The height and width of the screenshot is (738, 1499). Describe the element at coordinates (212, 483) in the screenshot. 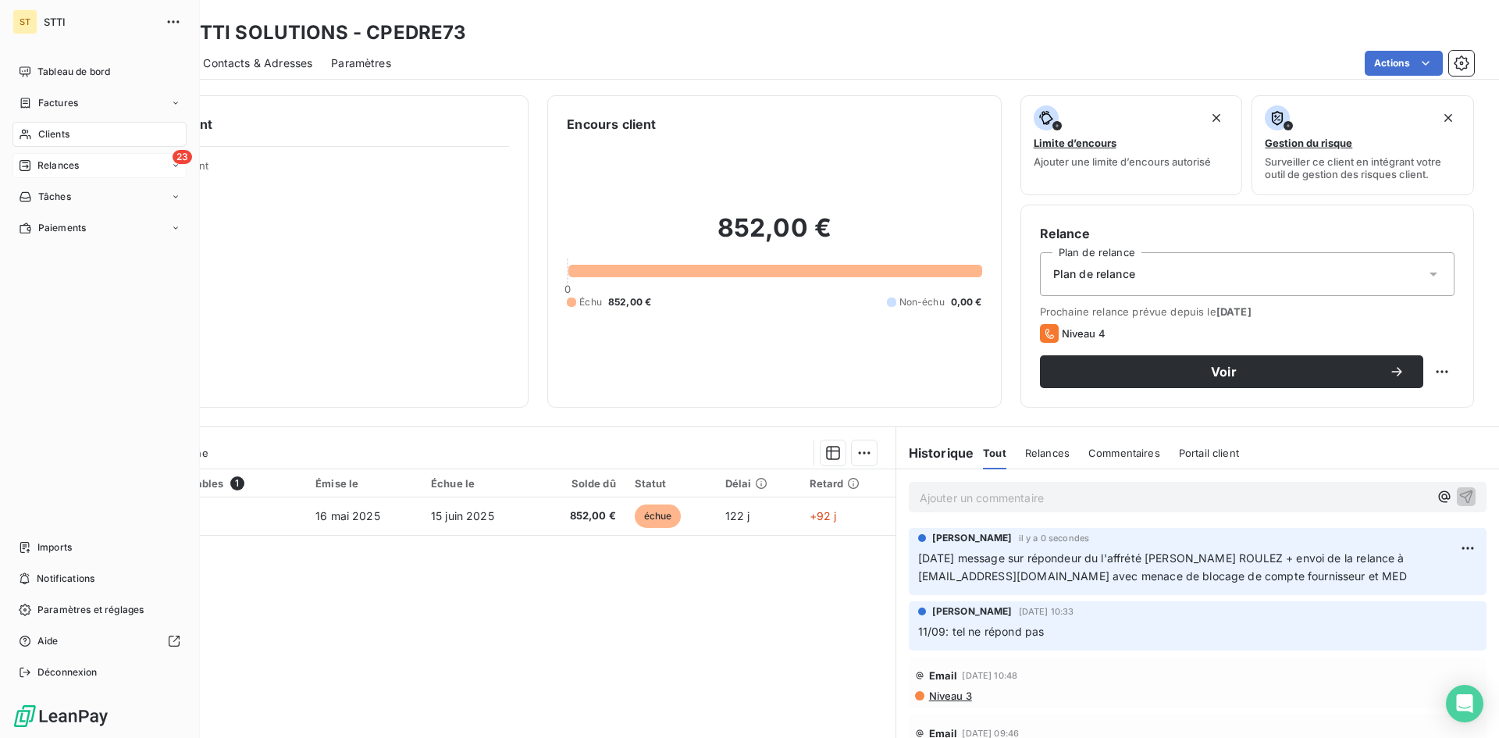

I see `div: Pièces comptables` at that location.